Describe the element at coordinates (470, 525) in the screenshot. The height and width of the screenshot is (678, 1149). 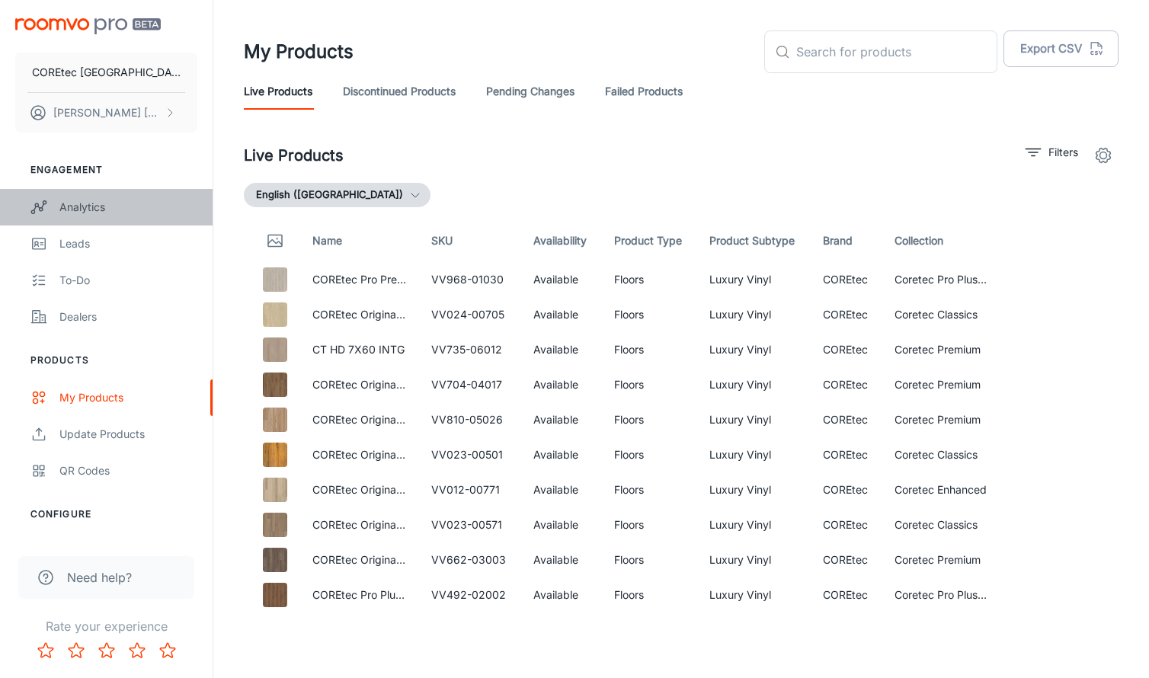
I see `td: VV023-00571` at that location.